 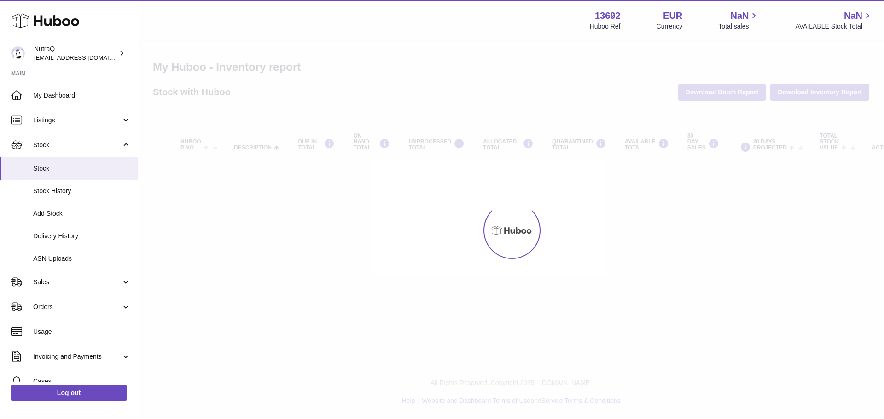 What do you see at coordinates (77, 282) in the screenshot?
I see `span: Sales` at bounding box center [77, 282].